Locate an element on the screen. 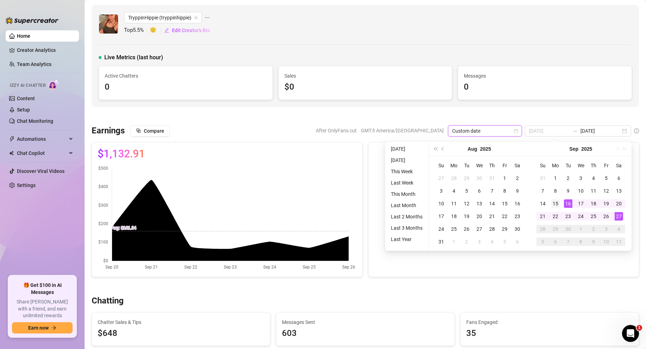  div: 29 is located at coordinates (555, 229).